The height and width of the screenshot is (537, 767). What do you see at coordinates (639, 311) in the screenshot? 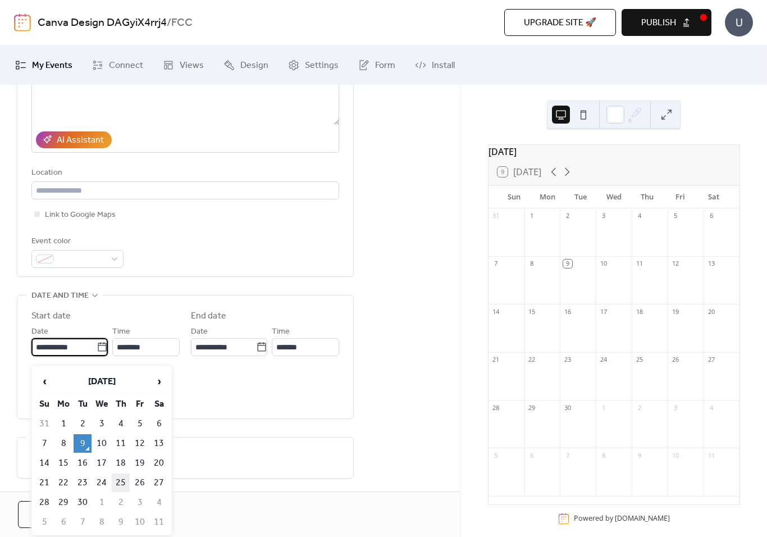
I see `div: 18` at bounding box center [639, 311].